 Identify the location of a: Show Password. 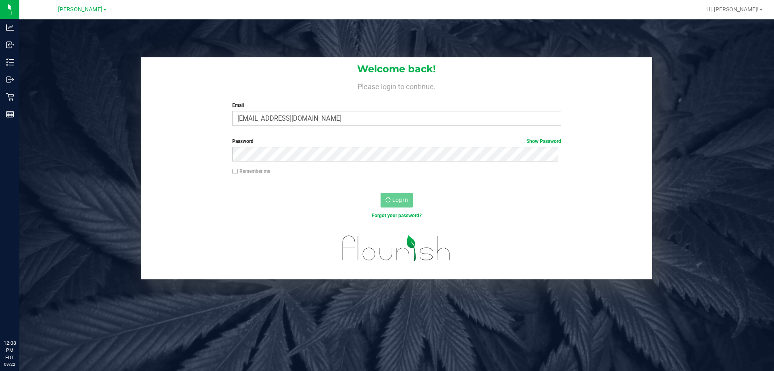
(544, 141).